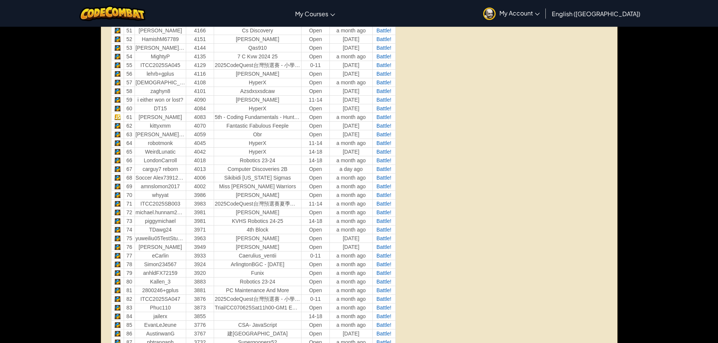  I want to click on td: 58, so click(129, 91).